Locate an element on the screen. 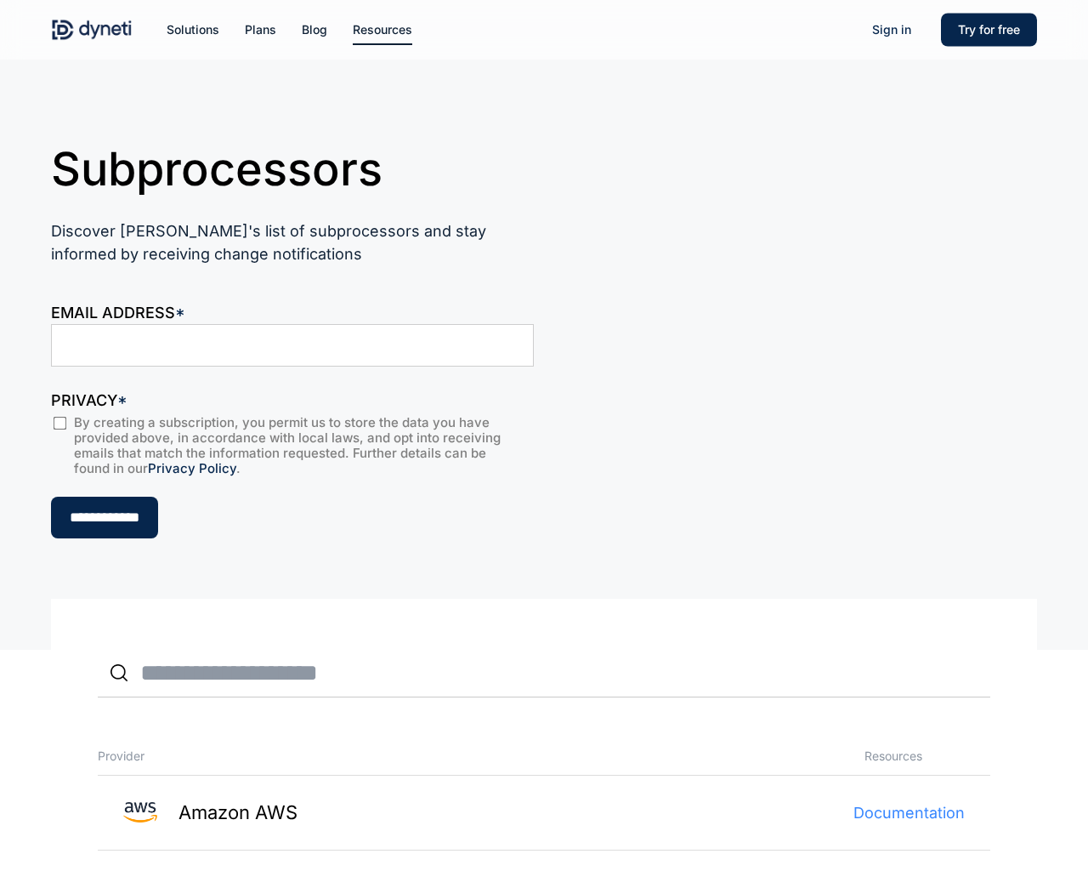 This screenshot has height=871, width=1088. a: Privacy Policy is located at coordinates (192, 468).